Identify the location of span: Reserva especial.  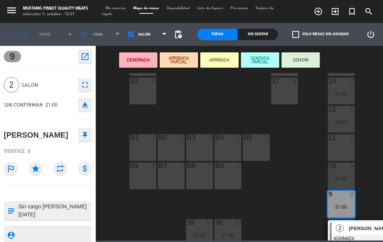
(352, 11).